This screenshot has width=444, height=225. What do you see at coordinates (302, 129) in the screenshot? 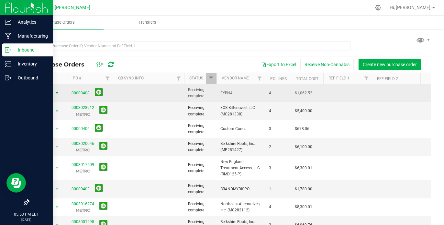
I see `span: $678.06` at bounding box center [302, 129].